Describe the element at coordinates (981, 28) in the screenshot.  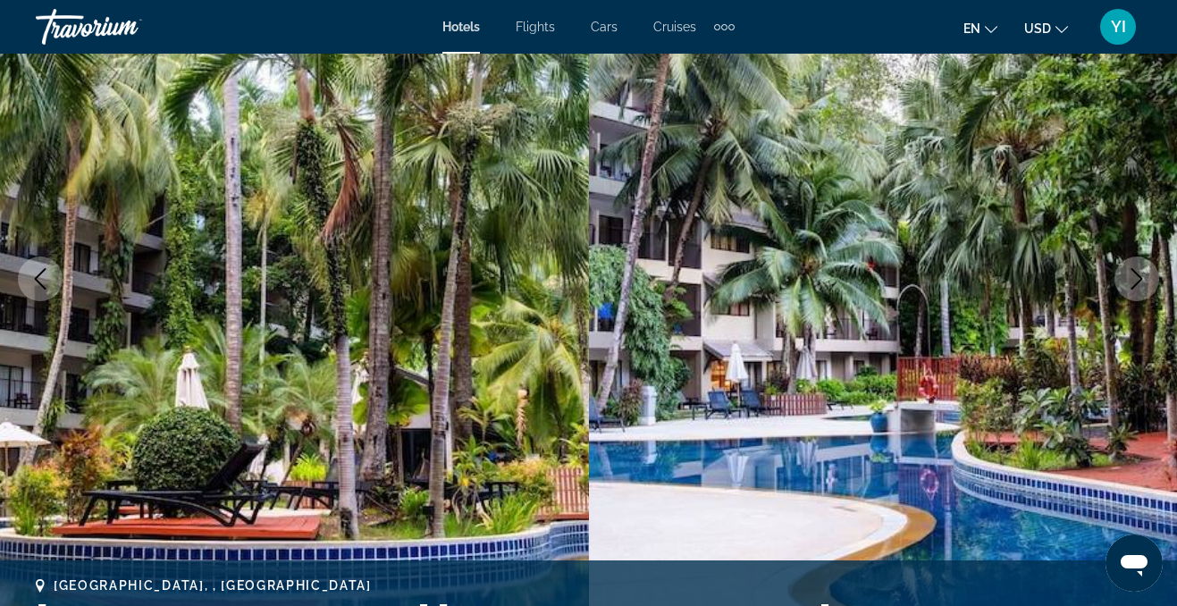
I see `button: Change language` at that location.